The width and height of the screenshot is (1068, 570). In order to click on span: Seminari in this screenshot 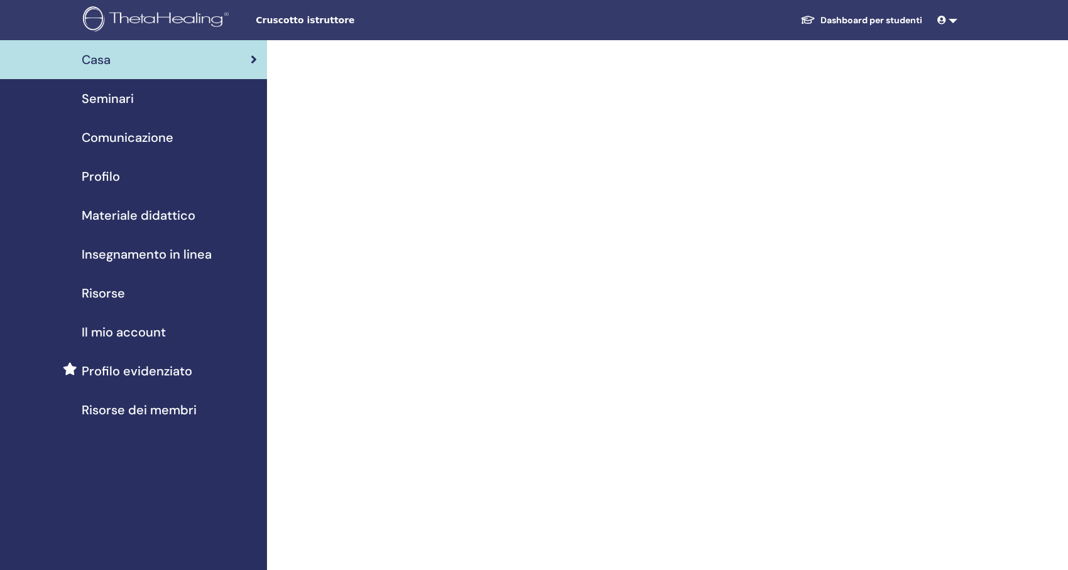, I will do `click(107, 99)`.